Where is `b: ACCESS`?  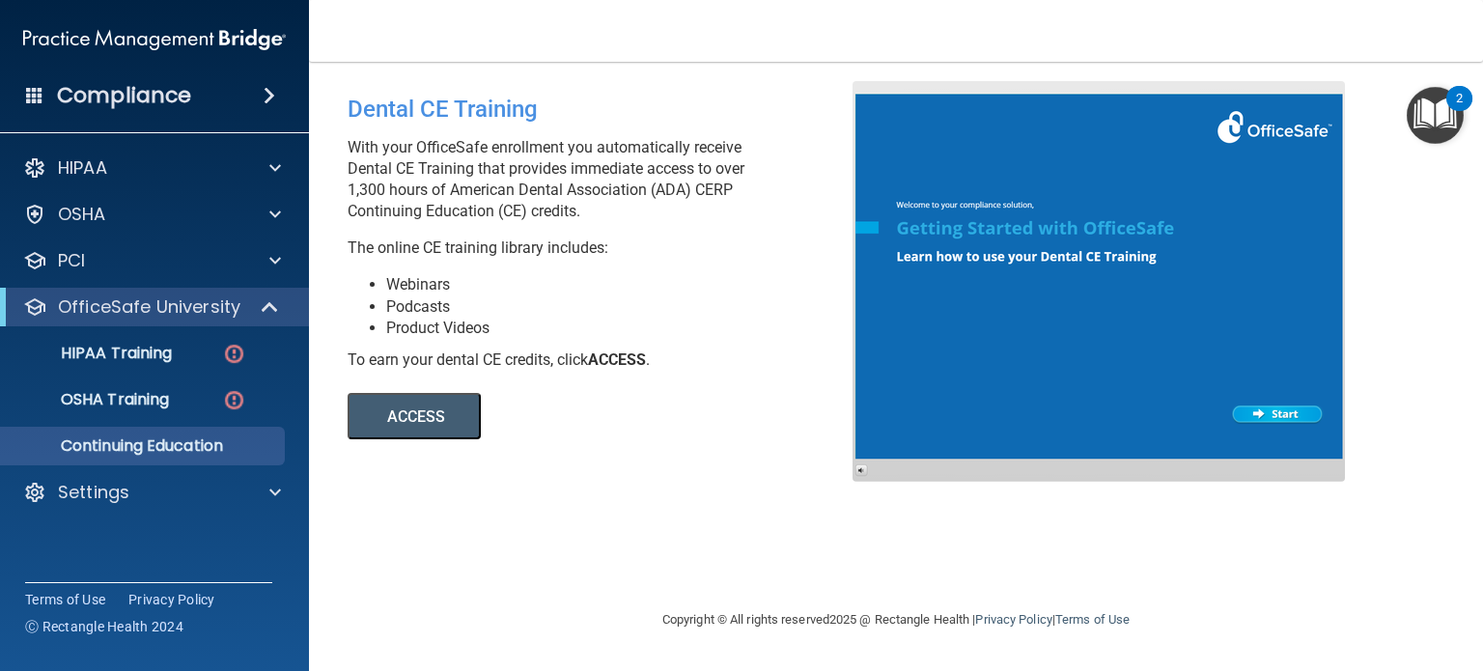 b: ACCESS is located at coordinates (617, 359).